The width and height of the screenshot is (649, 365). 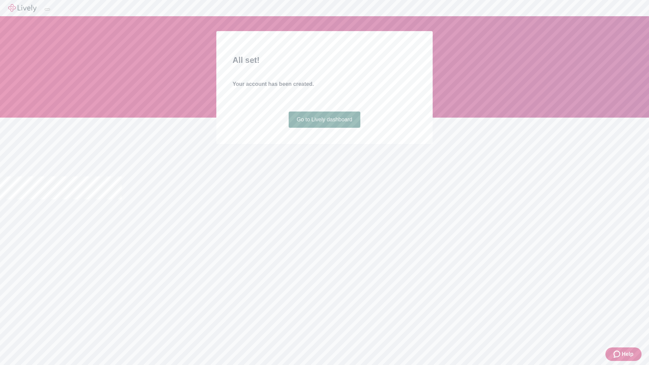 What do you see at coordinates (618, 354) in the screenshot?
I see `svg: Zendesk support icon` at bounding box center [618, 354].